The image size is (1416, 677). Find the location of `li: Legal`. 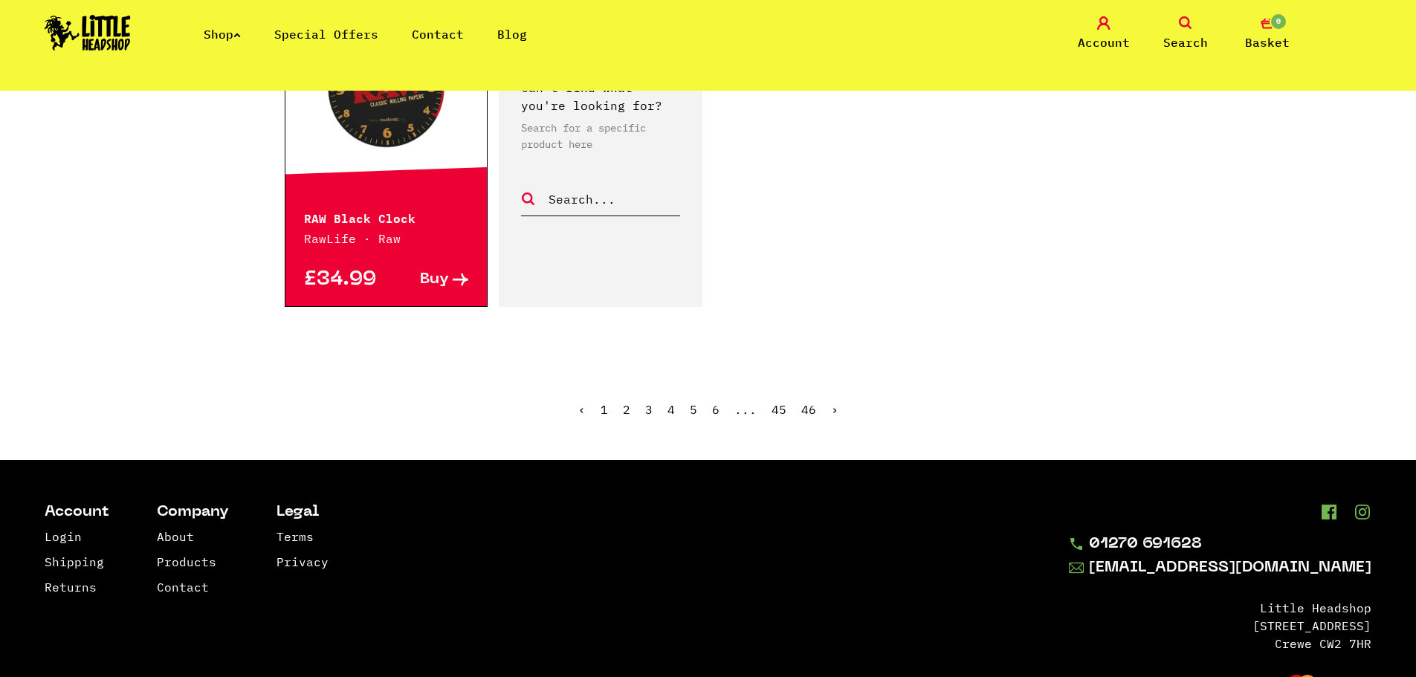

li: Legal is located at coordinates (303, 512).